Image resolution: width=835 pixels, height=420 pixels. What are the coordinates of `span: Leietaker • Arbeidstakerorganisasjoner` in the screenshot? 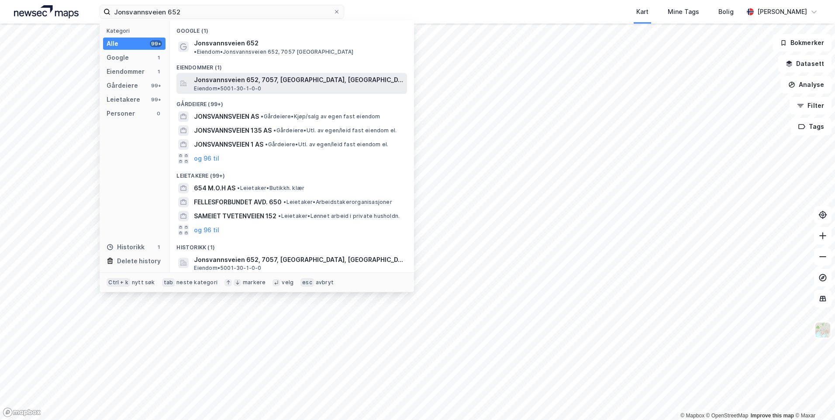 It's located at (338, 202).